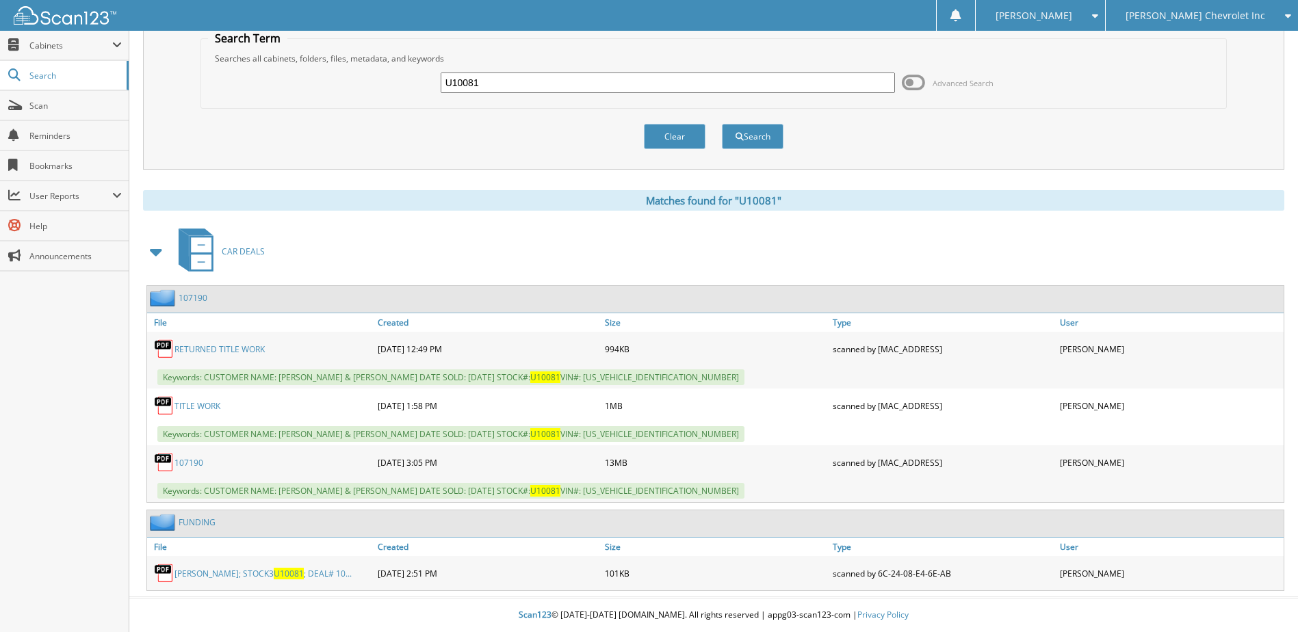  I want to click on span: Scan, so click(75, 105).